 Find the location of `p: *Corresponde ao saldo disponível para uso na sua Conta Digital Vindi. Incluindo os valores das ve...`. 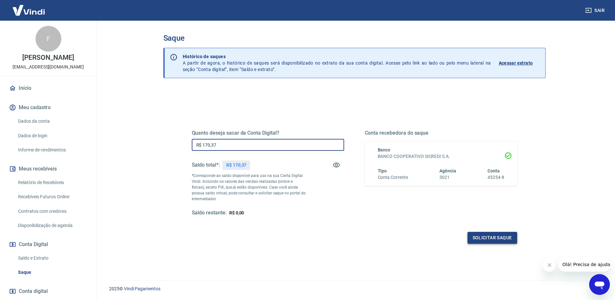

p: *Corresponde ao saldo disponível para uso na sua Conta Digital Vindi. Incluindo os valores das ve... is located at coordinates (249, 187).